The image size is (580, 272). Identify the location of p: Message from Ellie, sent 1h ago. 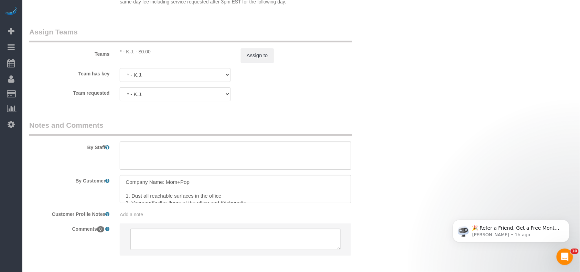
(74, 30).